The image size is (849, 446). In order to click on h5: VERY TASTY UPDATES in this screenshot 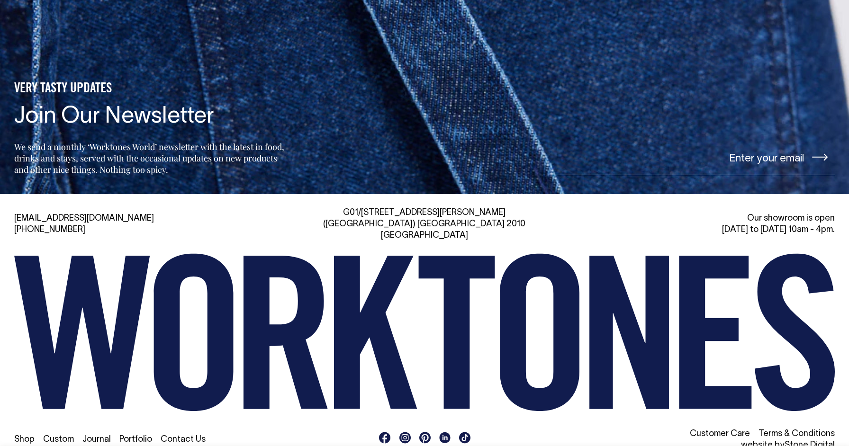, I will do `click(151, 89)`.